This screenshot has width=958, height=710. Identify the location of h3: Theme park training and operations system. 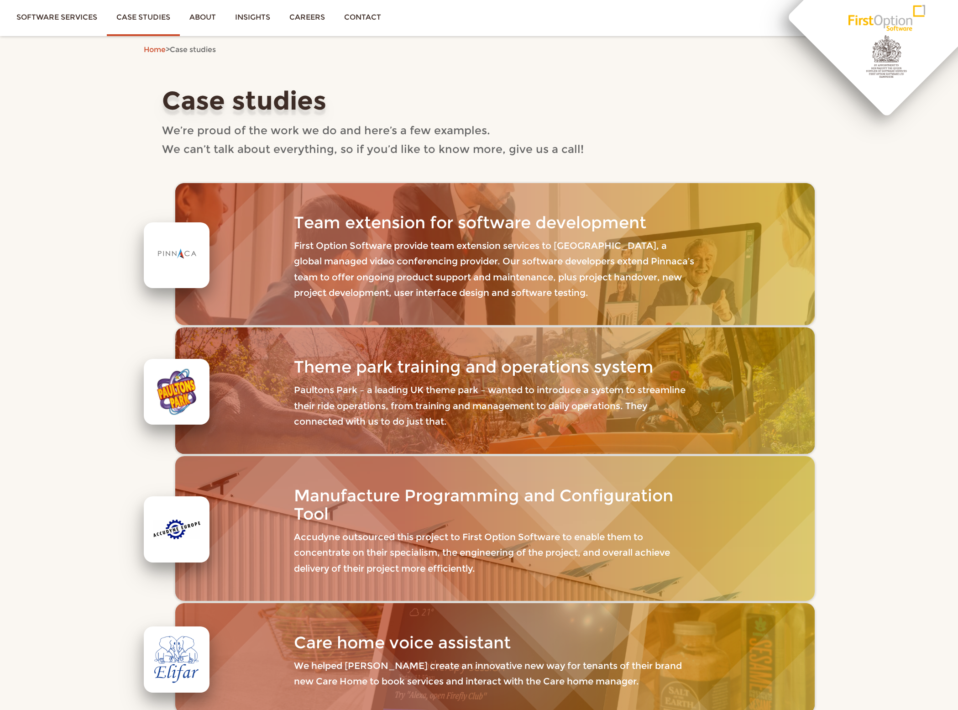
(495, 367).